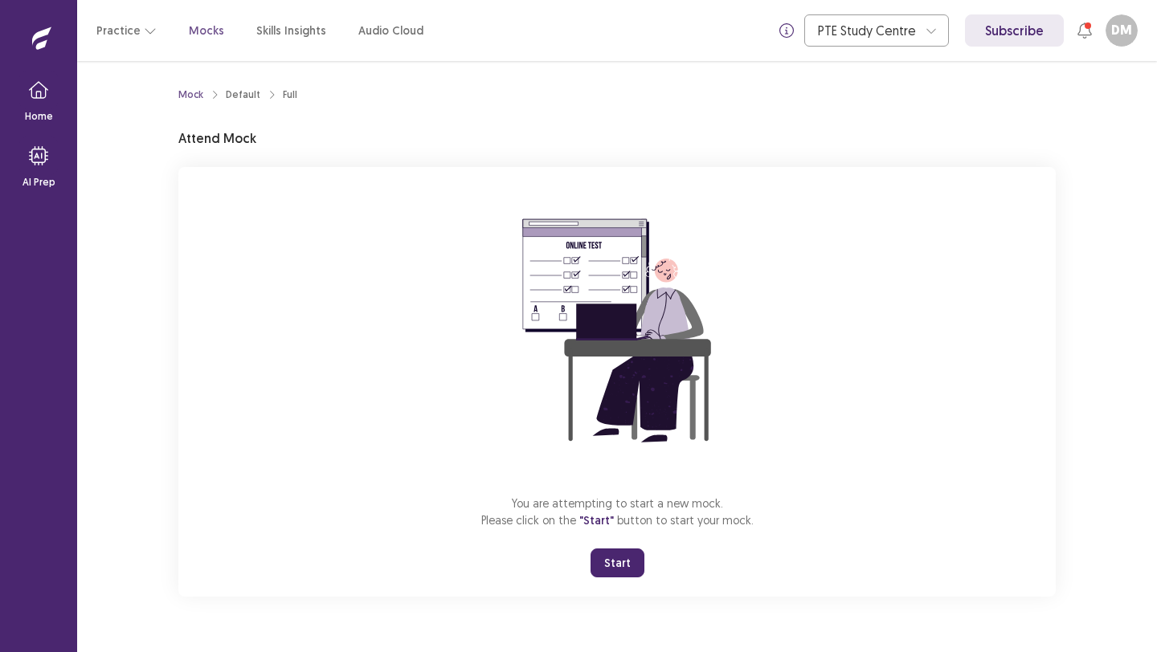 This screenshot has height=652, width=1157. Describe the element at coordinates (617, 563) in the screenshot. I see `button: Start` at that location.